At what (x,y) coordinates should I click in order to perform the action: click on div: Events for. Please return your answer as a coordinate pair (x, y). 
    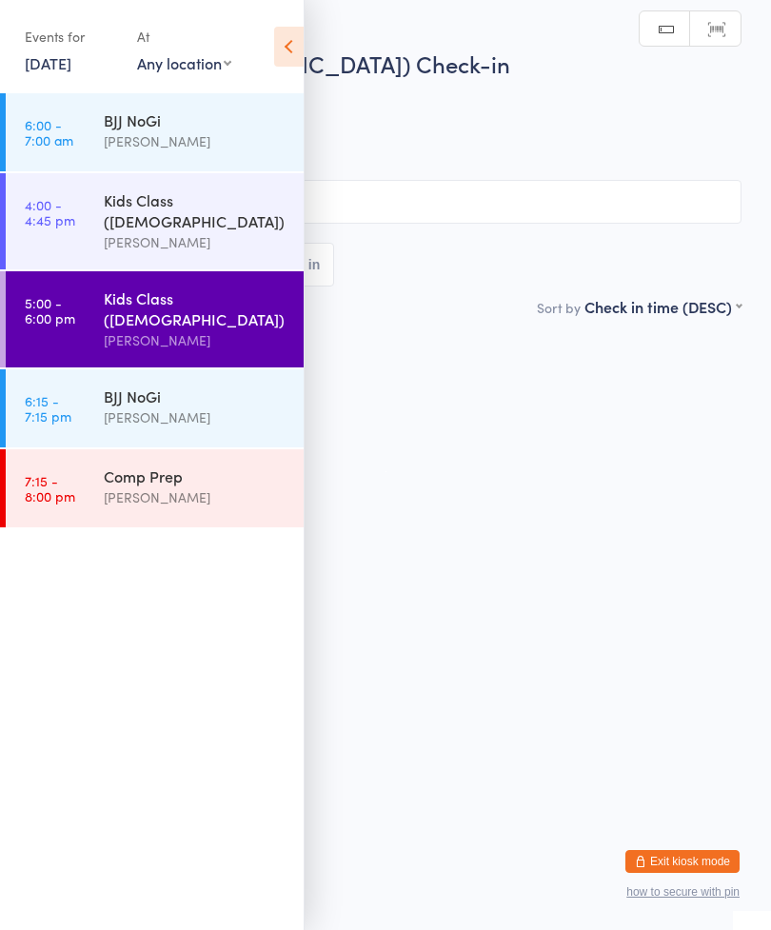
    Looking at the image, I should click on (71, 36).